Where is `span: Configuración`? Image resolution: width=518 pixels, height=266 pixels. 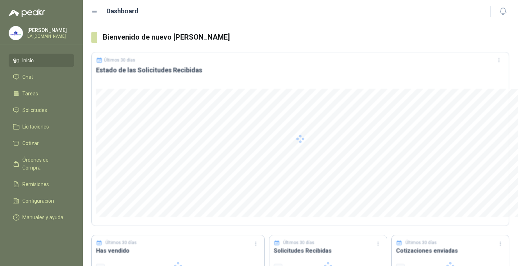
span: Configuración is located at coordinates (38, 201).